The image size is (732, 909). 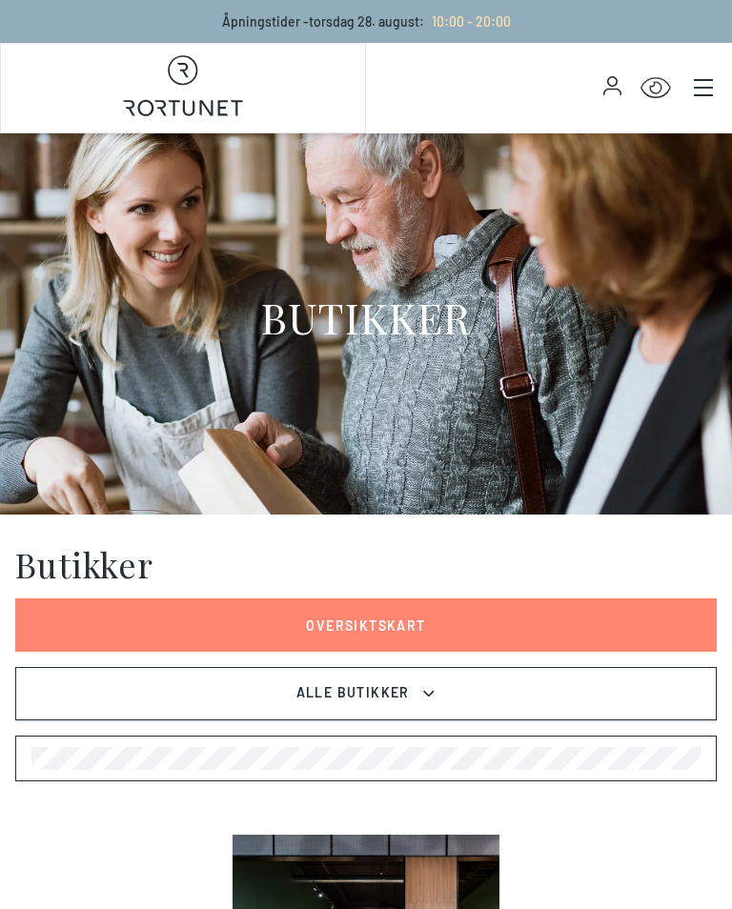 What do you see at coordinates (655, 89) in the screenshot?
I see `button: Open Accessibility Menu` at bounding box center [655, 89].